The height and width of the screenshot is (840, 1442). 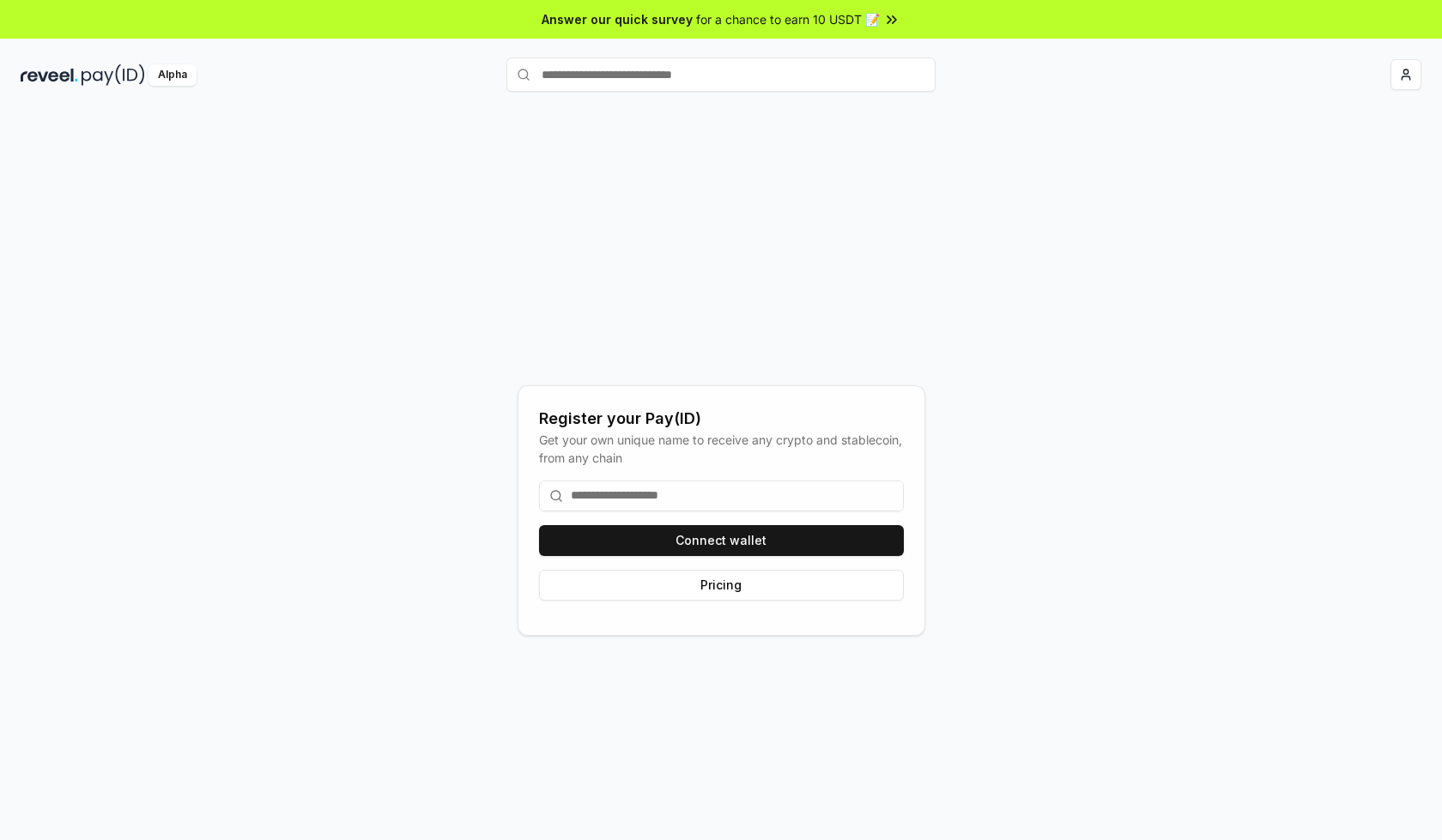 I want to click on button: Connect wallet, so click(x=721, y=541).